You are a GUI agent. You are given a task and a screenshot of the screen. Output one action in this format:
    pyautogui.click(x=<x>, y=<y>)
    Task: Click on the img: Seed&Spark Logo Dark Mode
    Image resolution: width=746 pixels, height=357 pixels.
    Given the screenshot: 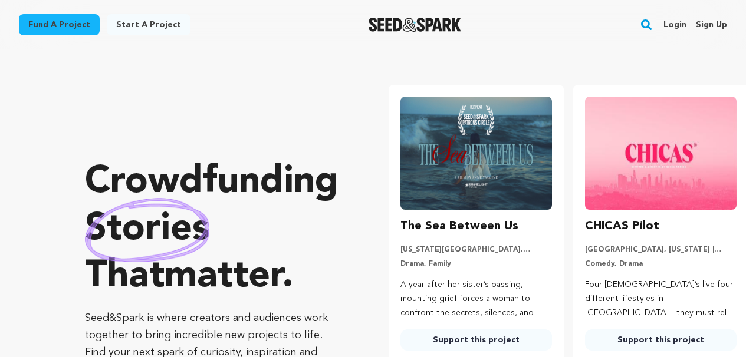 What is the action you would take?
    pyautogui.click(x=415, y=25)
    